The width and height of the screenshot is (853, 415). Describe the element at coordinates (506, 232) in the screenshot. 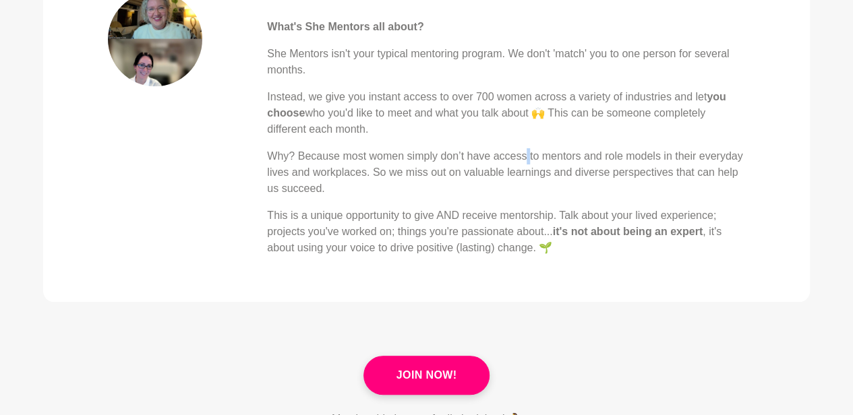

I see `p: This is a unique opportunity to give AND receive mentorship. Talk about your lived experience; pr...` at that location.